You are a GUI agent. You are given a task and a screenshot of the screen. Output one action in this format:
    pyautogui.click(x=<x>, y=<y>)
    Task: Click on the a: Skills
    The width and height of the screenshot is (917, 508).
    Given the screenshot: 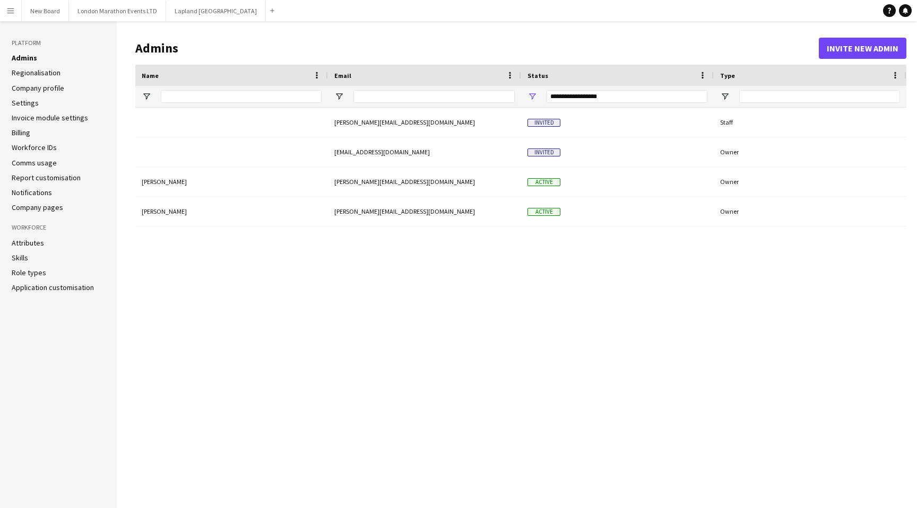 What is the action you would take?
    pyautogui.click(x=20, y=258)
    